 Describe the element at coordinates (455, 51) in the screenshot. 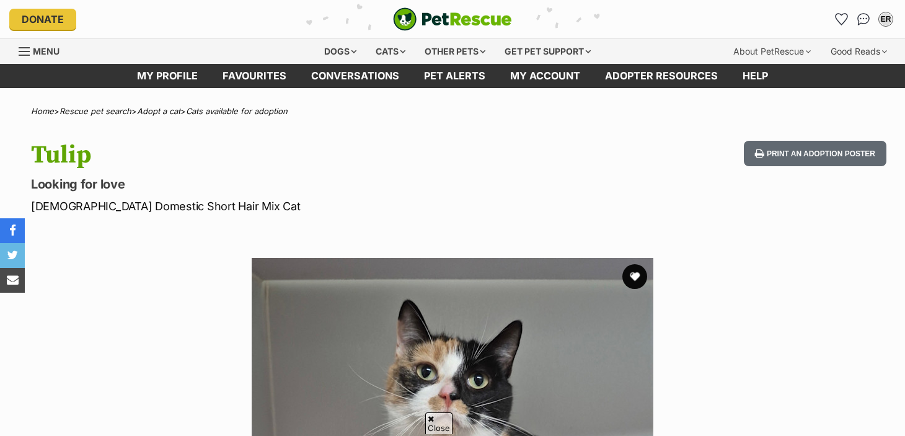

I see `div: Other pets` at that location.